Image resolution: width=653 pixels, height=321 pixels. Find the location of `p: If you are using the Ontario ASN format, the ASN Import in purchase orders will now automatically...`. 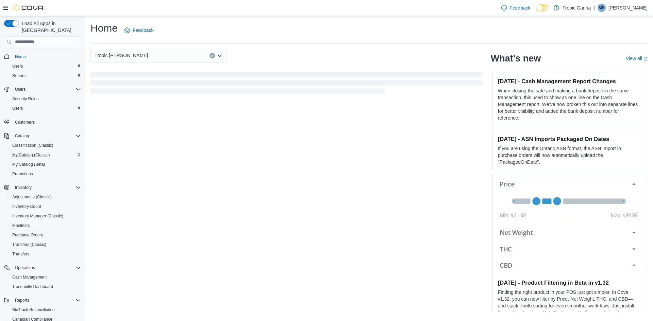

p: If you are using the Ontario ASN format, the ASN Import in purchase orders will now automatically... is located at coordinates (569, 155).